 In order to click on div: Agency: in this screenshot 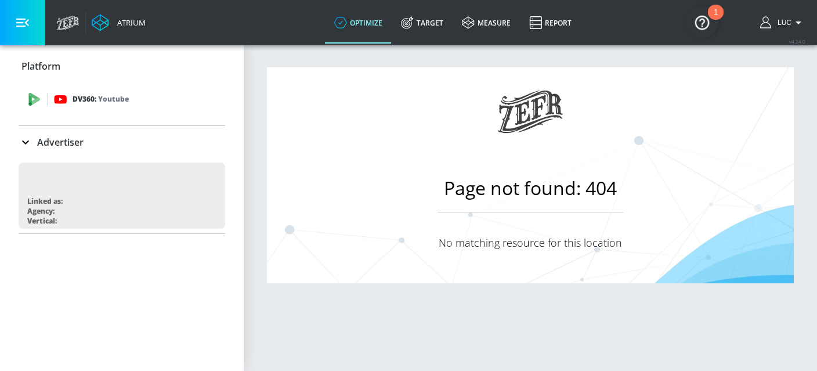, I will do `click(41, 211)`.